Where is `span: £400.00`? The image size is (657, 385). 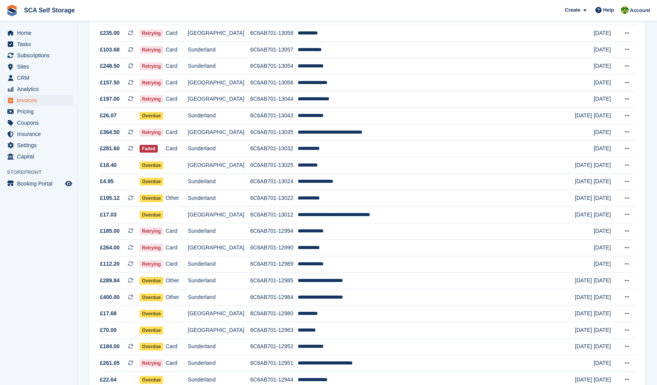
span: £400.00 is located at coordinates (110, 297).